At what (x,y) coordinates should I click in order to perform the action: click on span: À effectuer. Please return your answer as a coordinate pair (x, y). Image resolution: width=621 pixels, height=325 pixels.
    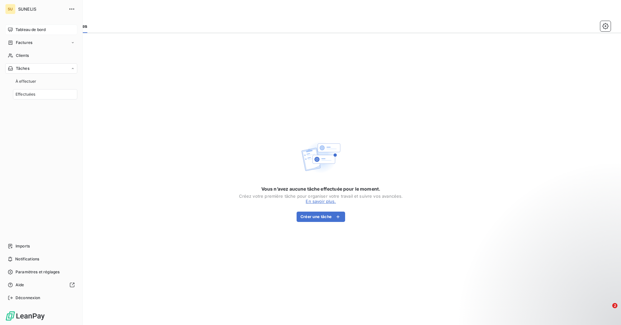
    Looking at the image, I should click on (26, 81).